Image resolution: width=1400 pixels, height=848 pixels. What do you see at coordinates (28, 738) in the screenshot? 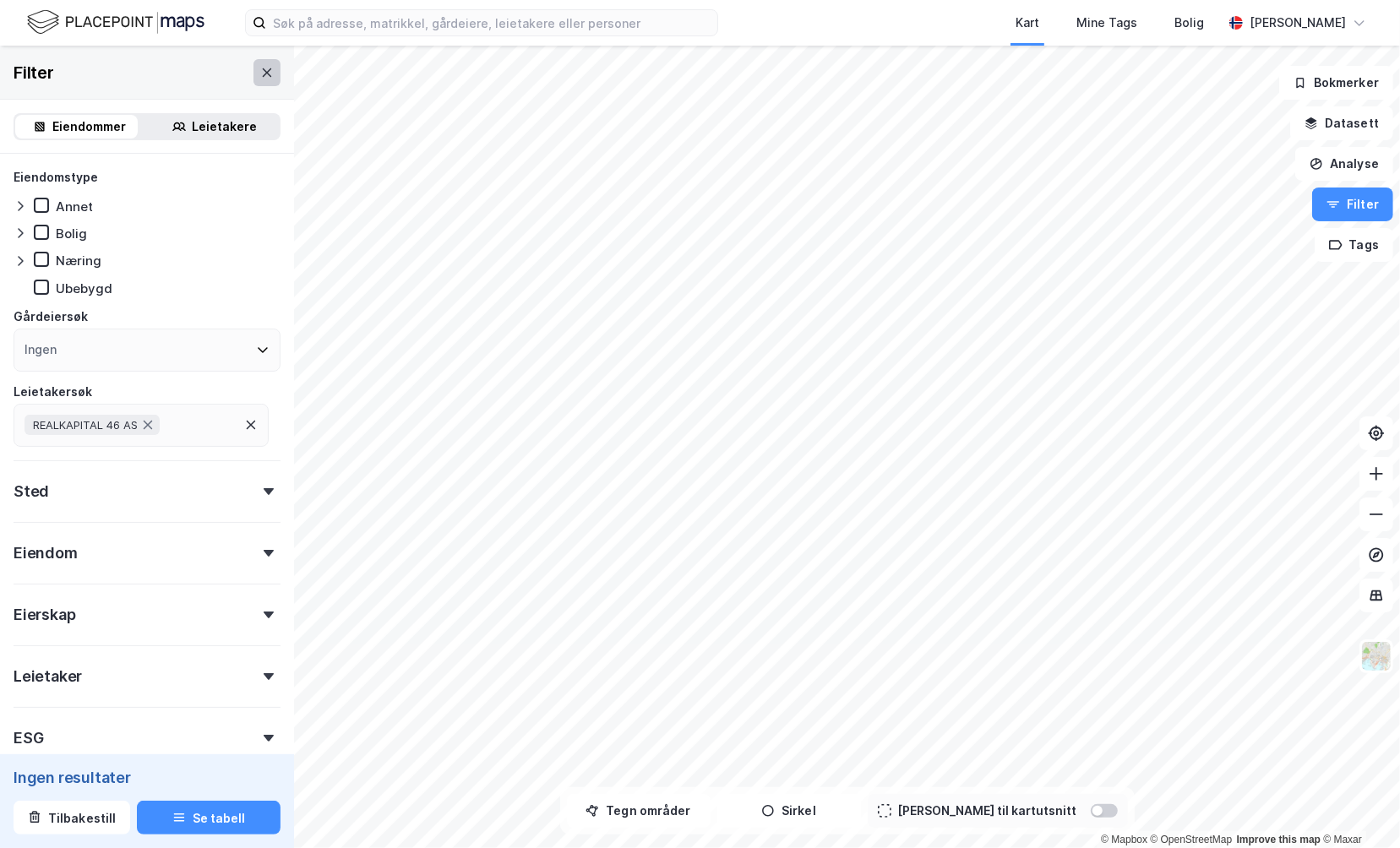
I see `div: ESG` at bounding box center [28, 738].